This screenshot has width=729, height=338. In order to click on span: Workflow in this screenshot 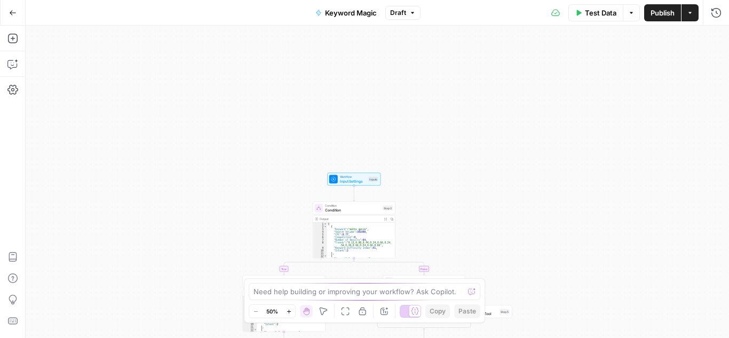, I will do `click(353, 177)`.